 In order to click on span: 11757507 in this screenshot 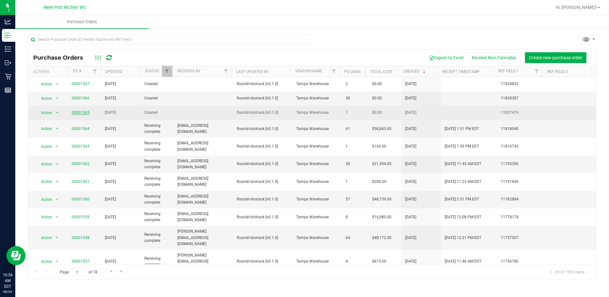, I will do `click(522, 238)`.